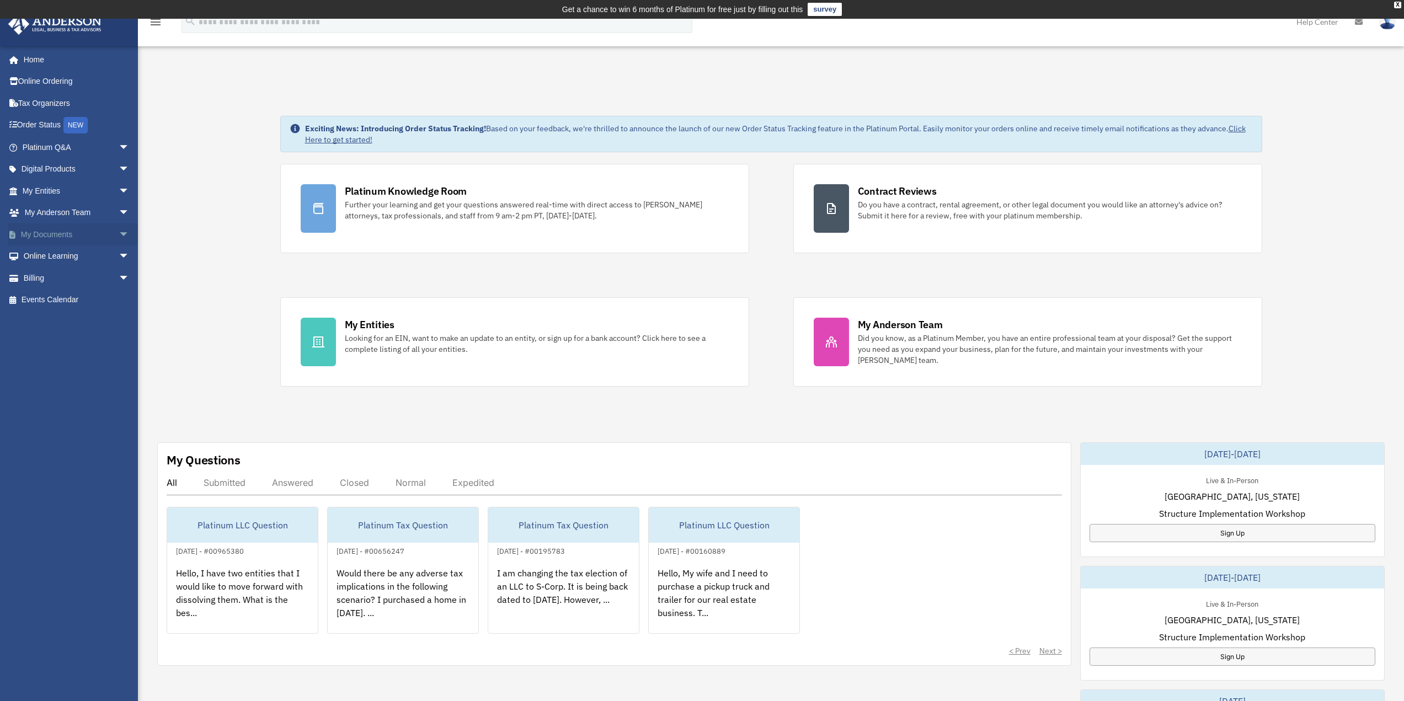 The width and height of the screenshot is (1404, 701). Describe the element at coordinates (370, 324) in the screenshot. I see `div: My Entities` at that location.